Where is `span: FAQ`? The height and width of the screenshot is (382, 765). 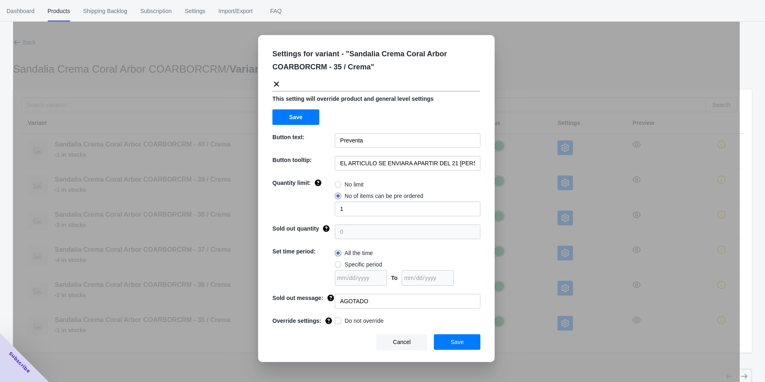
span: FAQ is located at coordinates (276, 11).